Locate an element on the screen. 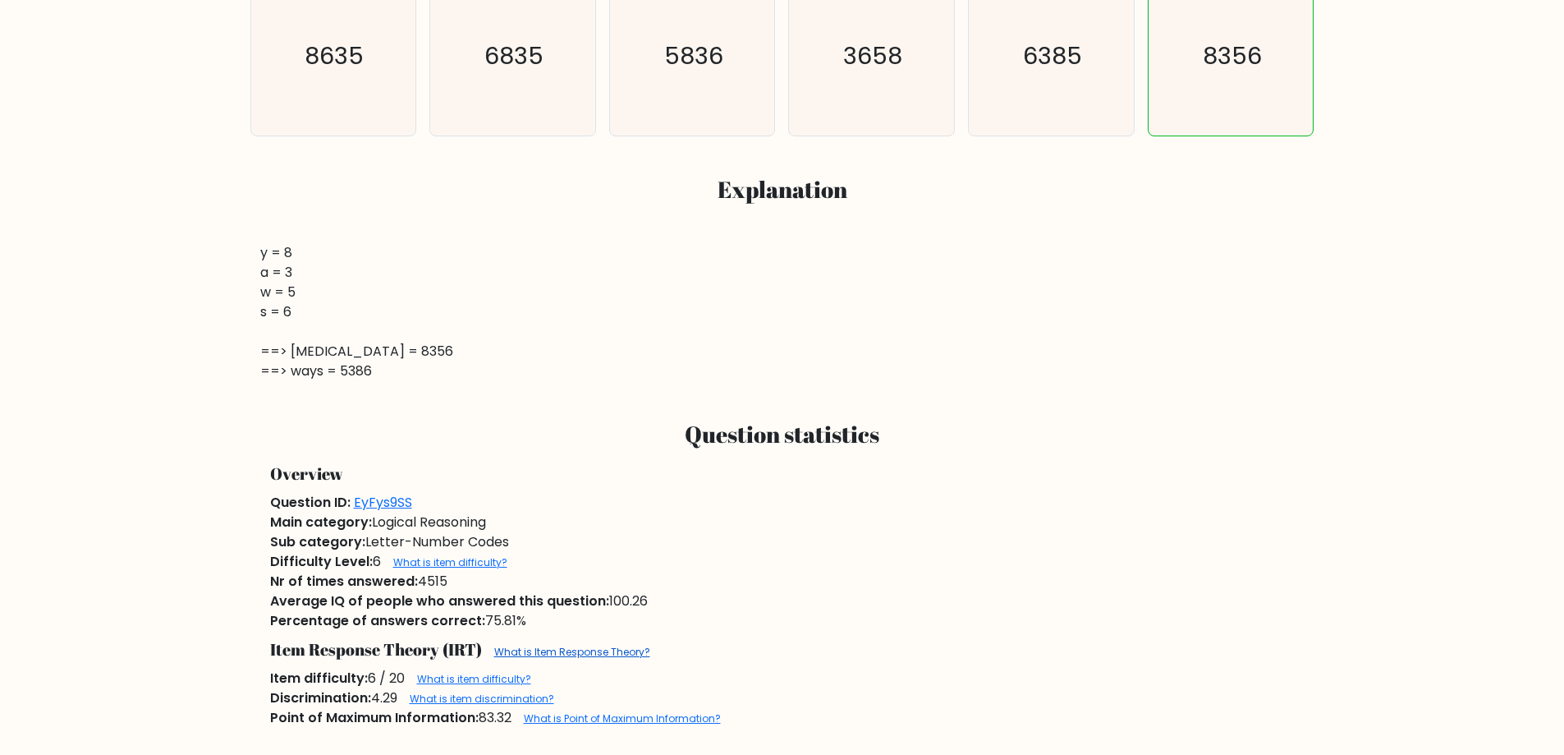 This screenshot has width=1564, height=755. span: Item Response Theory (IRT) is located at coordinates (376, 649).